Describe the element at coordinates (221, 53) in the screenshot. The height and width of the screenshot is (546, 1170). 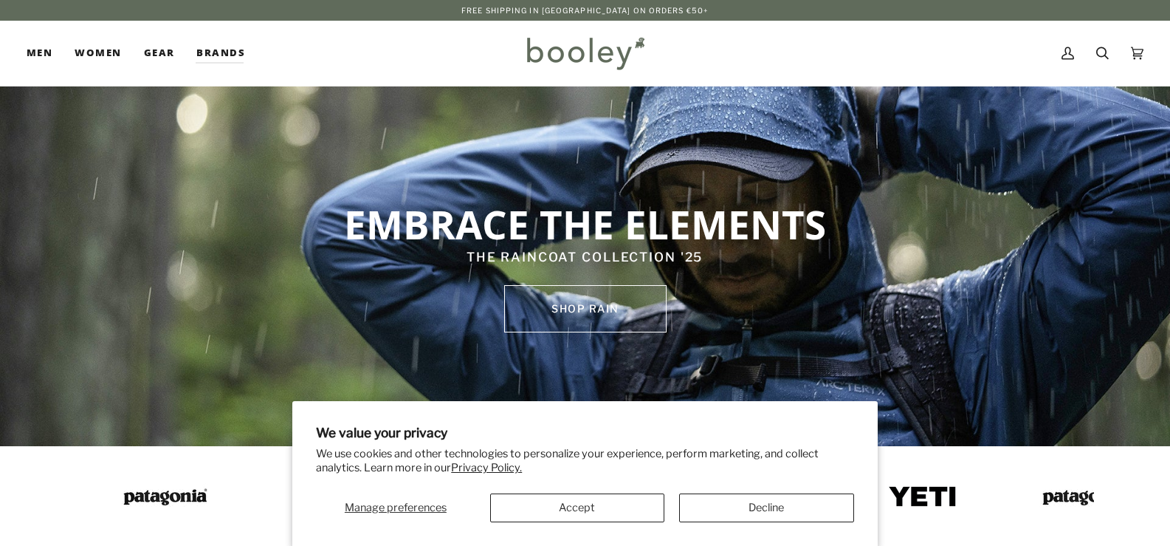
I see `div: Brands` at that location.